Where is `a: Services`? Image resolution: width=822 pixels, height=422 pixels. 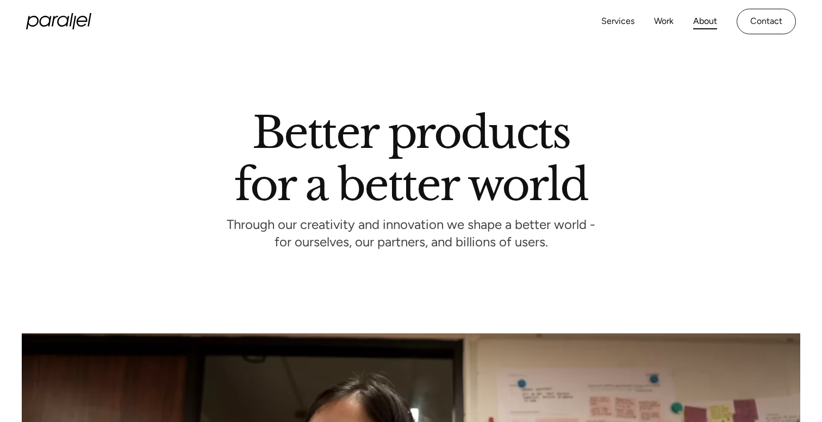
a: Services is located at coordinates (618, 21).